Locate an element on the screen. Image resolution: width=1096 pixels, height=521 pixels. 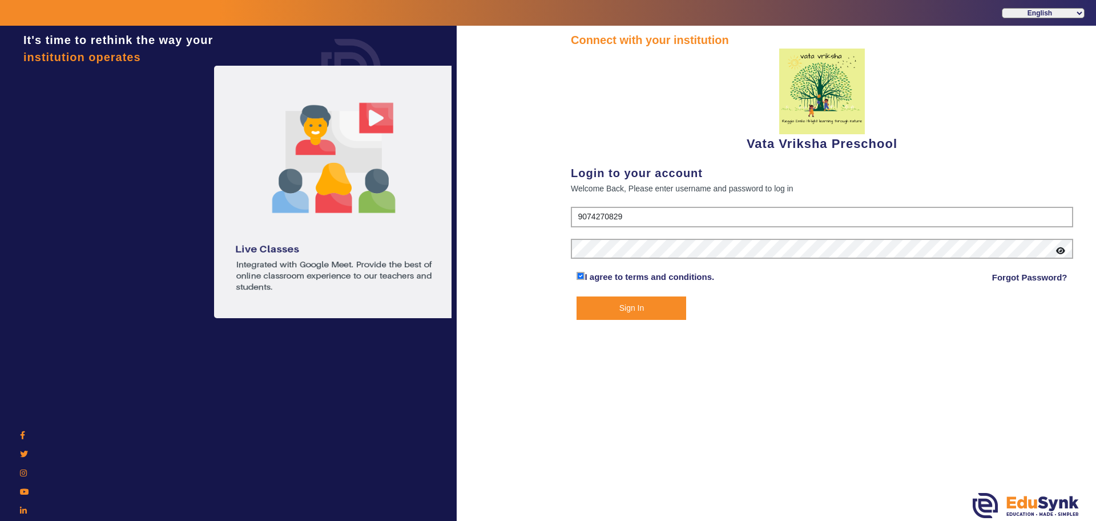
a: I agree to terms and conditions. is located at coordinates (649, 276).